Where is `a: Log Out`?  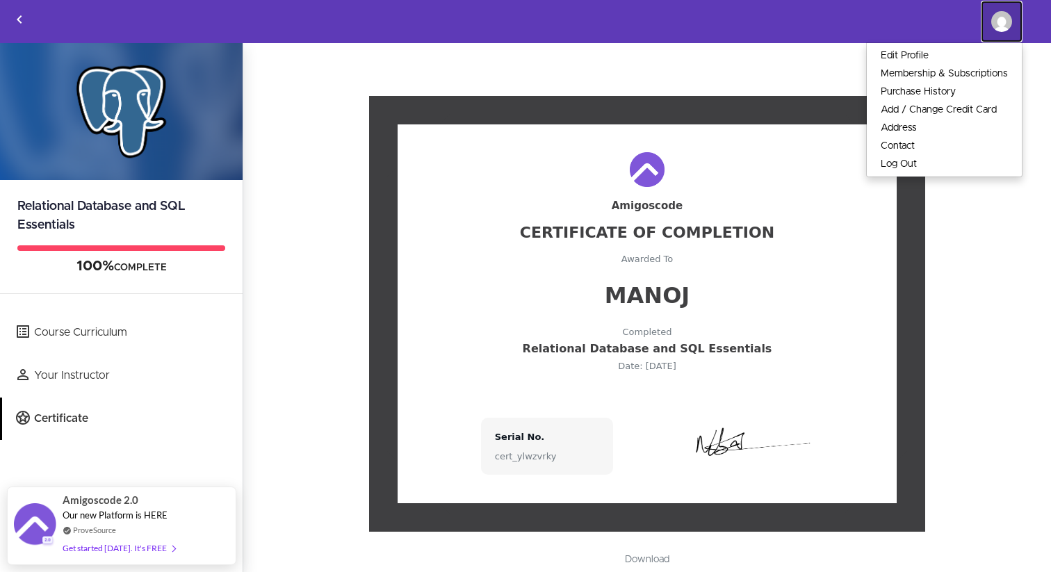
a: Log Out is located at coordinates (944, 164).